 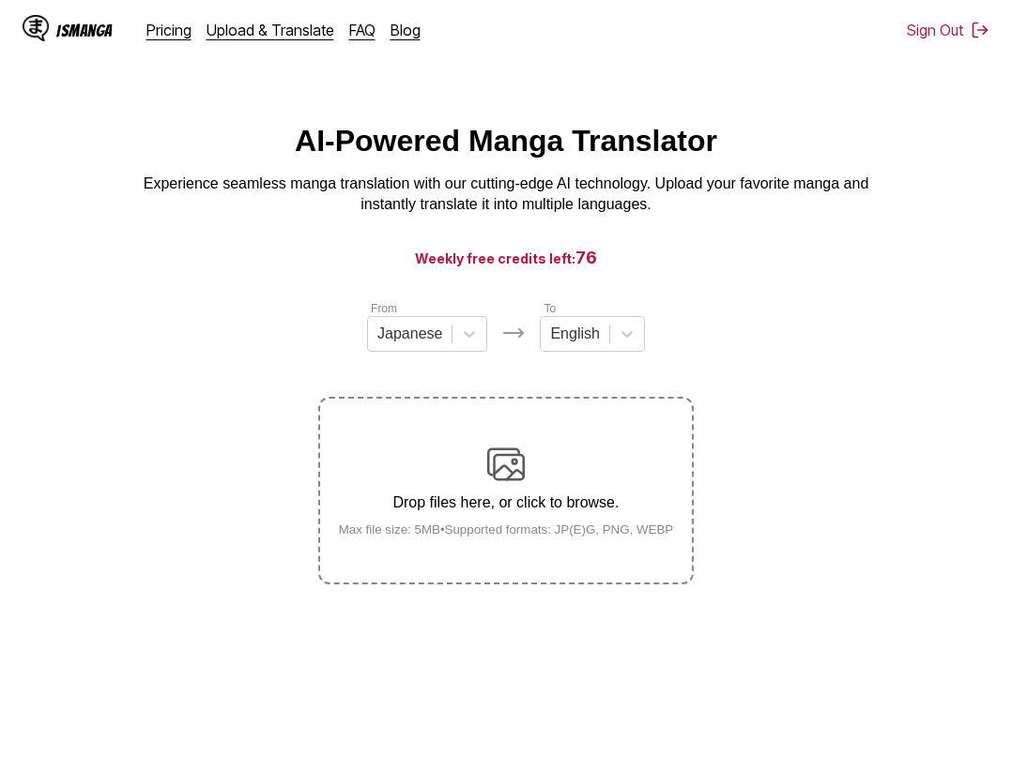 I want to click on small: Max file size: 5MB • Supported formats: JP(E)G, PNG, WEBP, so click(x=506, y=529).